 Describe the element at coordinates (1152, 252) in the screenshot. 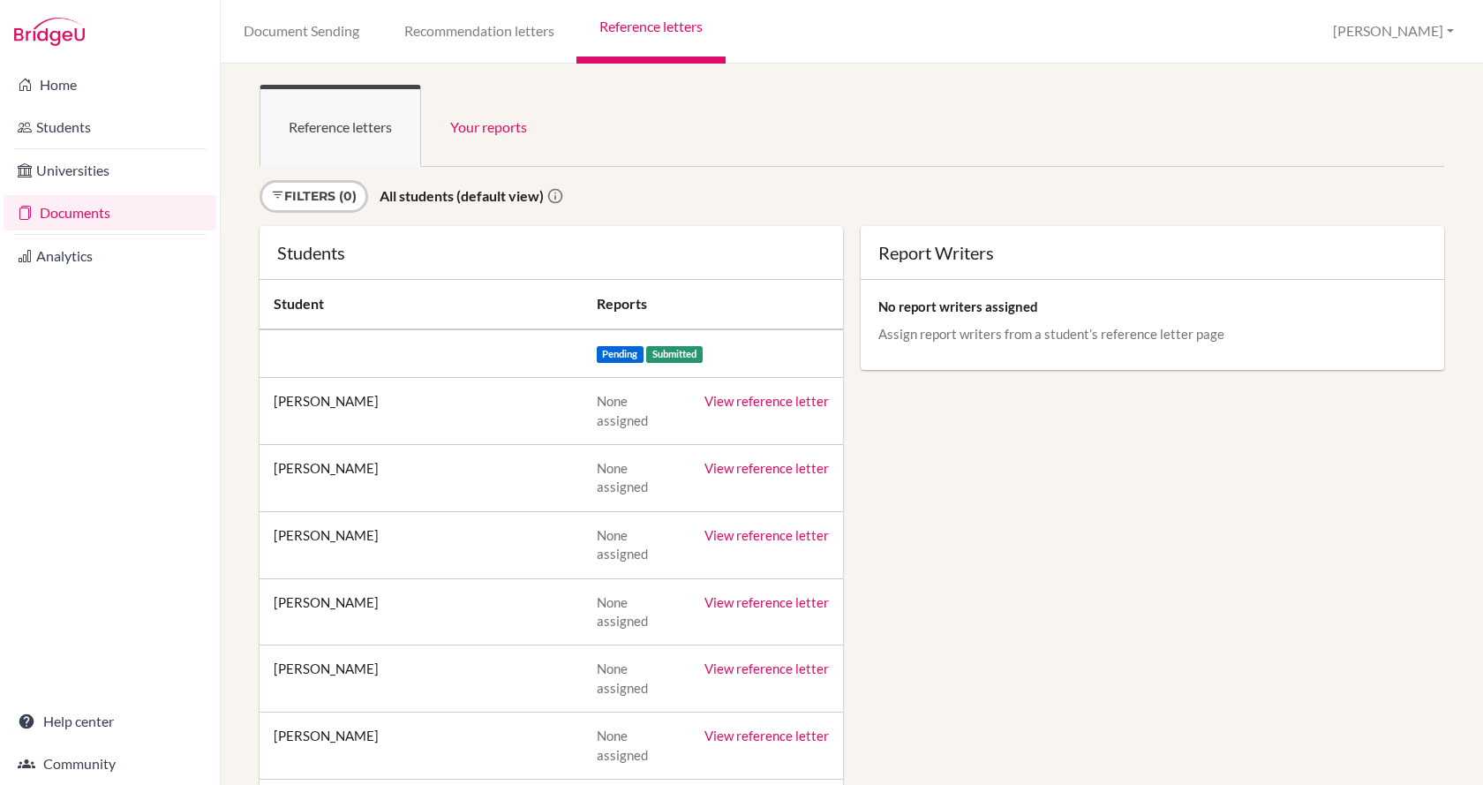

I see `div: Report Writers` at that location.